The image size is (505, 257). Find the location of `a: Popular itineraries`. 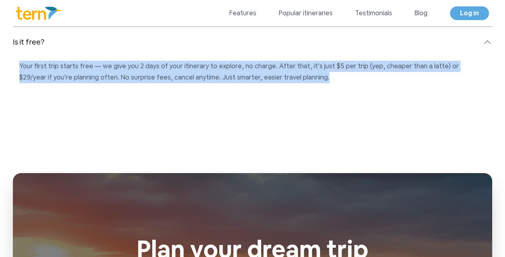

a: Popular itineraries is located at coordinates (306, 13).